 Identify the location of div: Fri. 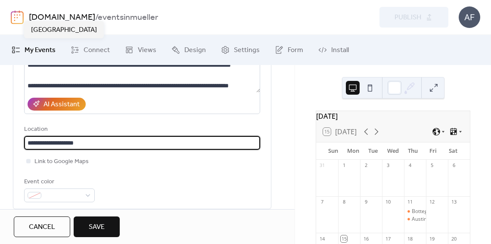
(433, 151).